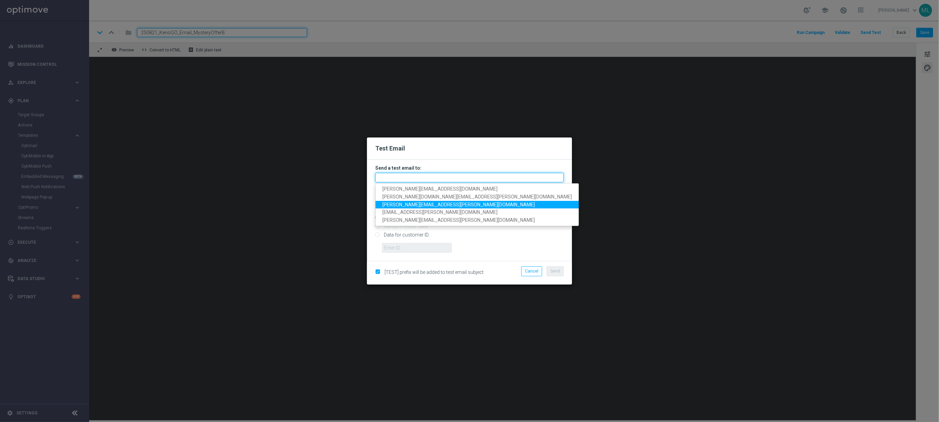  I want to click on button: Cancel, so click(532, 271).